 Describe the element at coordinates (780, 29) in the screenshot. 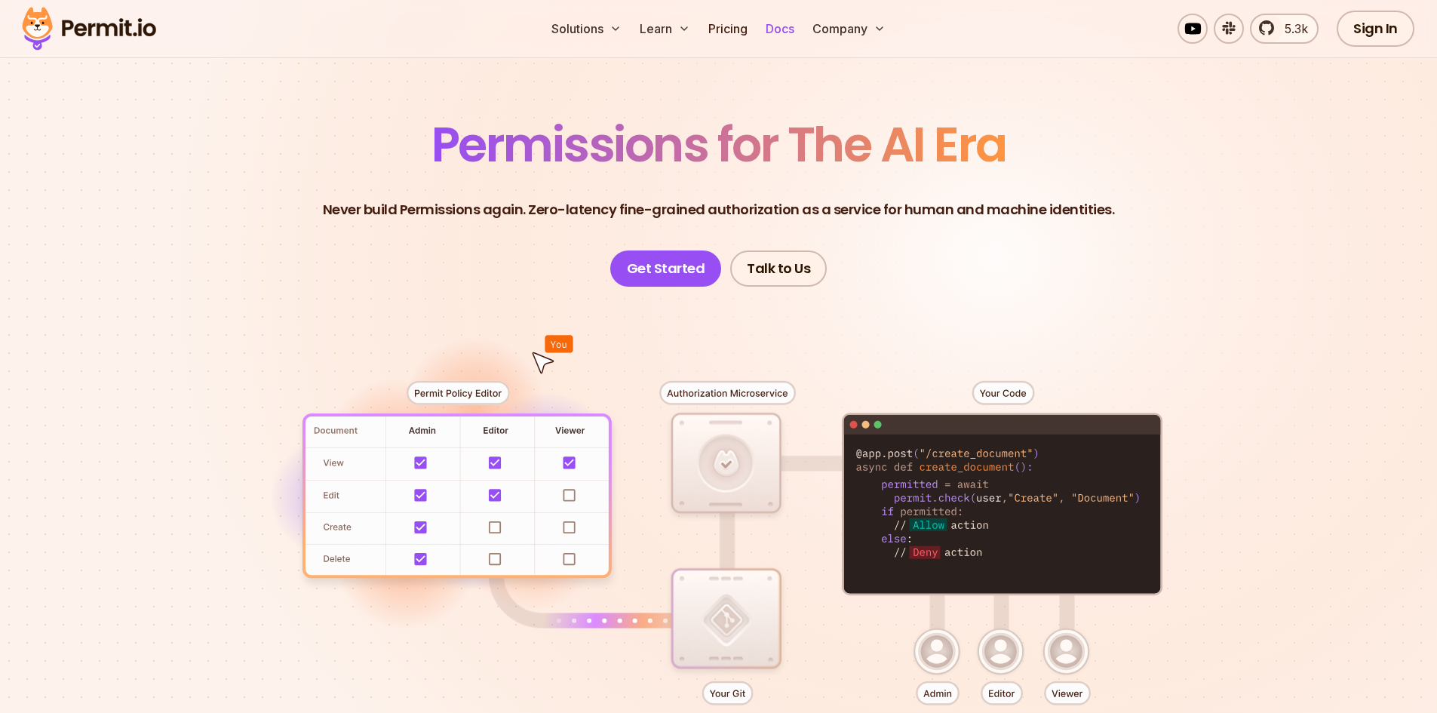

I see `a: Docs` at that location.